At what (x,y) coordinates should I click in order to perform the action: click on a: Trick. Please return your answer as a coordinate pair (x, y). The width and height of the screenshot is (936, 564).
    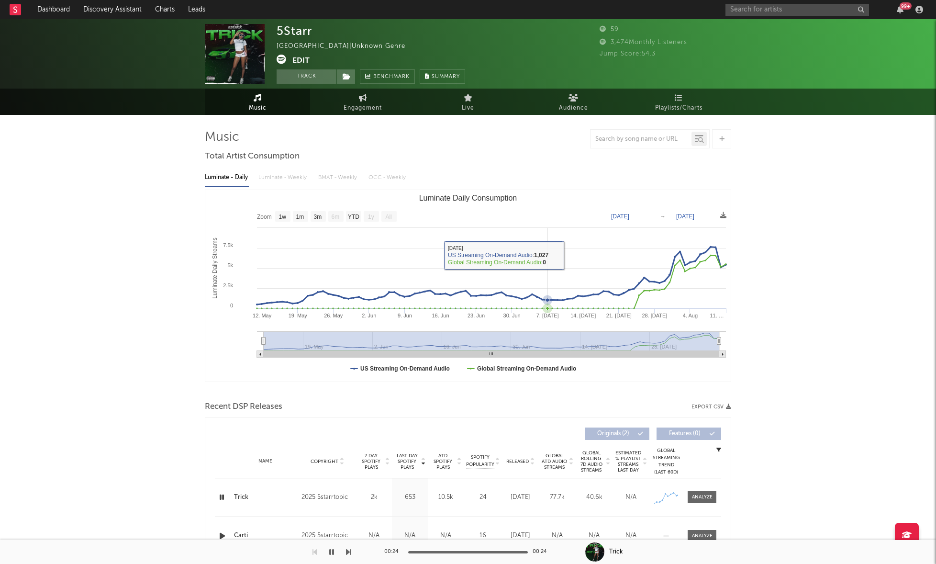
    Looking at the image, I should click on (265, 497).